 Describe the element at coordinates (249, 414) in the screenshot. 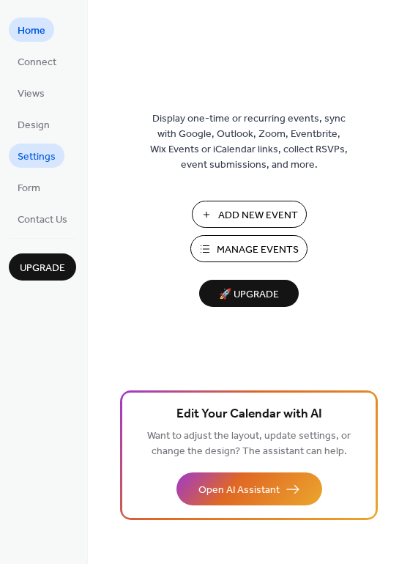

I see `span: Edit Your Calendar with AI` at that location.